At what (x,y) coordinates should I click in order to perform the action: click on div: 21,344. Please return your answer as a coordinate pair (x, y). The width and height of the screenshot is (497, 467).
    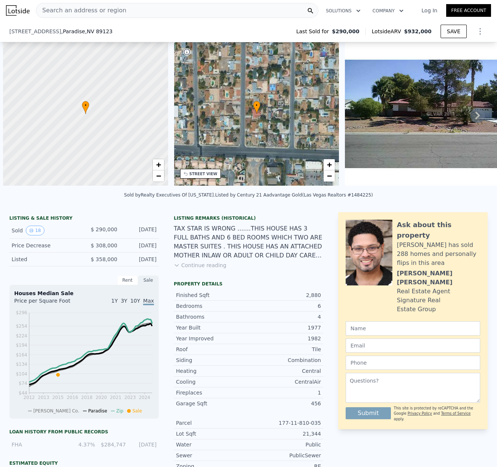
    Looking at the image, I should click on (285, 434).